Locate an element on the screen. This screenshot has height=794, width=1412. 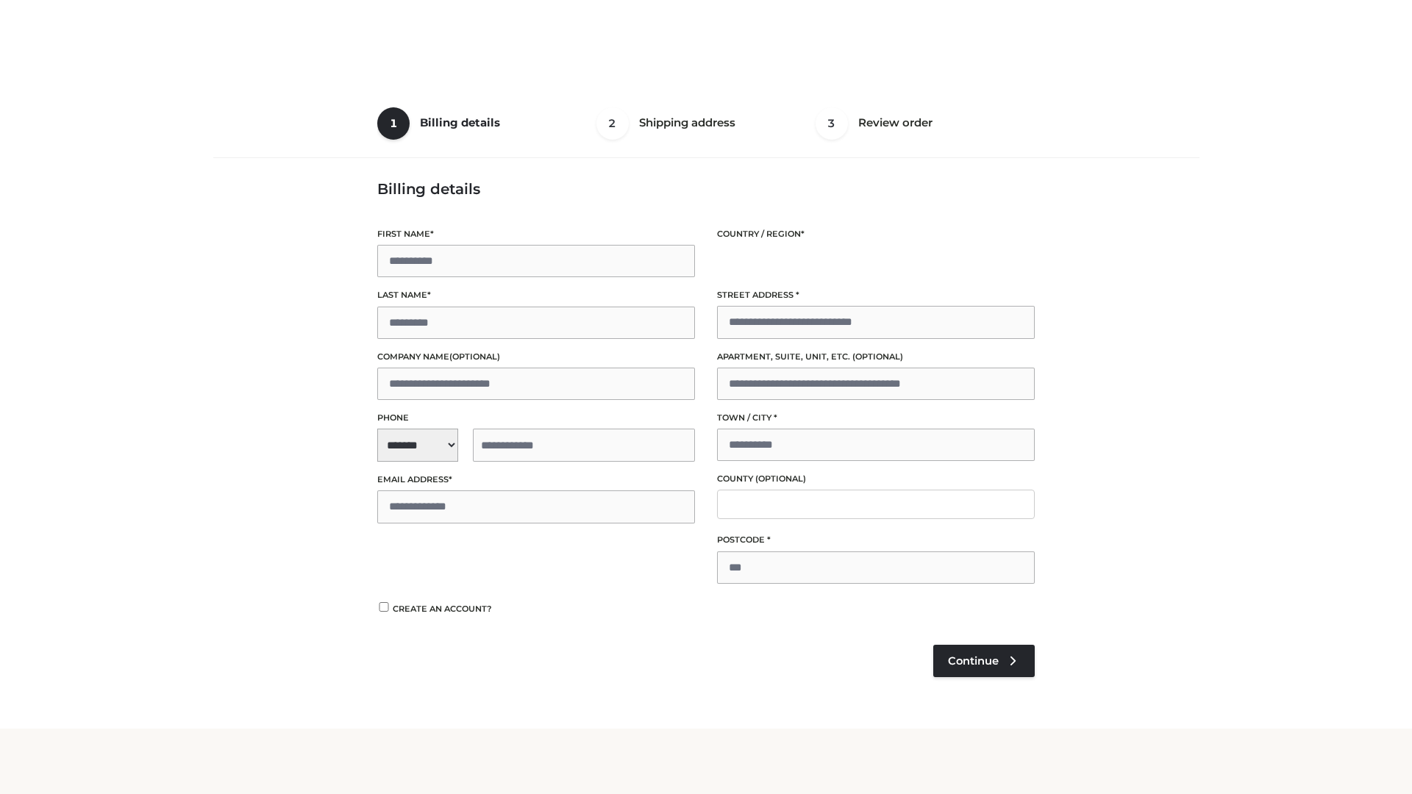
label: Postcode is located at coordinates (876, 540).